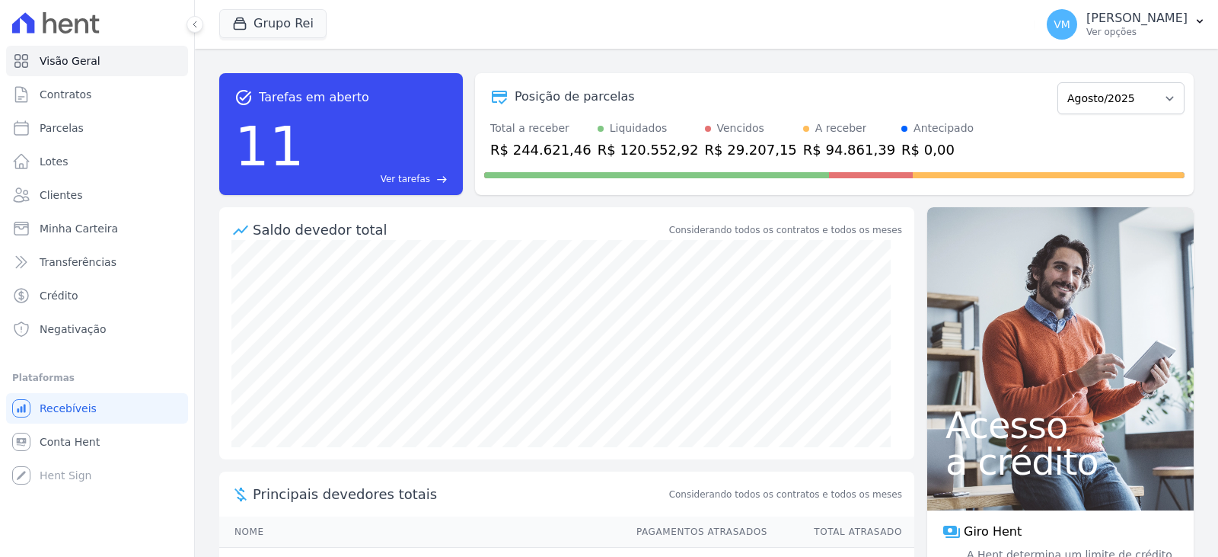 The image size is (1218, 557). What do you see at coordinates (575, 97) in the screenshot?
I see `div: Posição de parcelas` at bounding box center [575, 97].